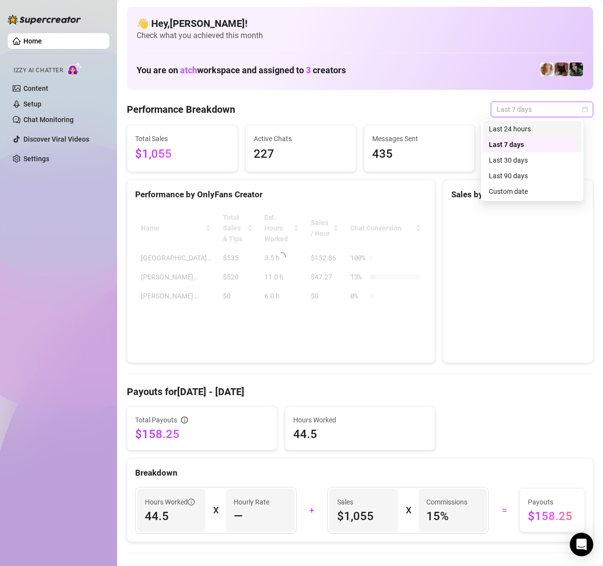  What do you see at coordinates (281, 194) in the screenshot?
I see `div: Performance by OnlyFans Creator` at bounding box center [281, 194].